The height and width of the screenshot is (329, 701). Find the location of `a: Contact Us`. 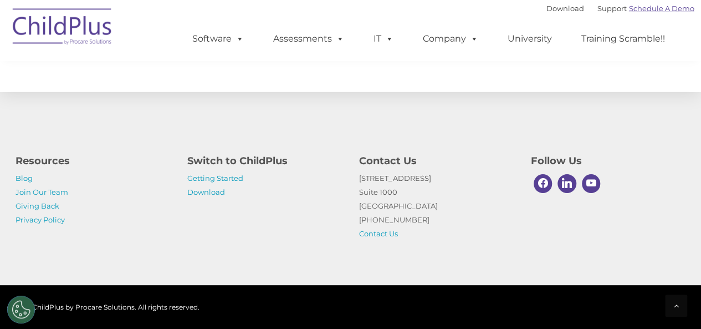

a: Contact Us is located at coordinates (379, 233).